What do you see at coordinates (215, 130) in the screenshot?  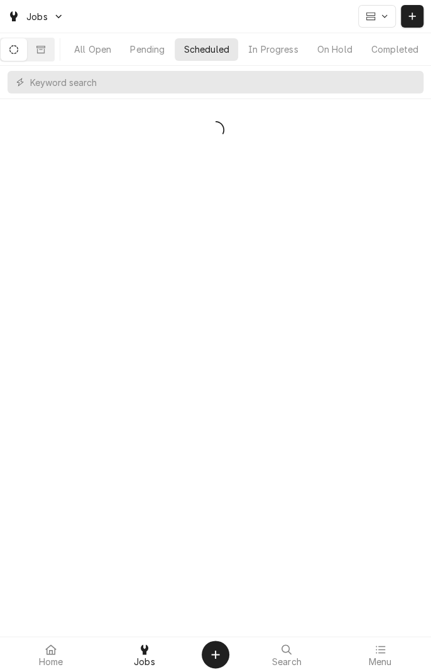 I see `span: Loading...` at bounding box center [215, 130].